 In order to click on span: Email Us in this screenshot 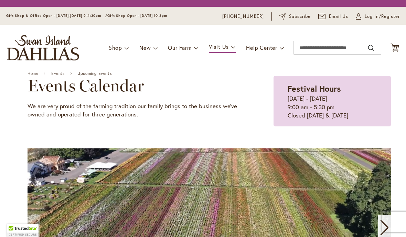, I will do `click(338, 16)`.